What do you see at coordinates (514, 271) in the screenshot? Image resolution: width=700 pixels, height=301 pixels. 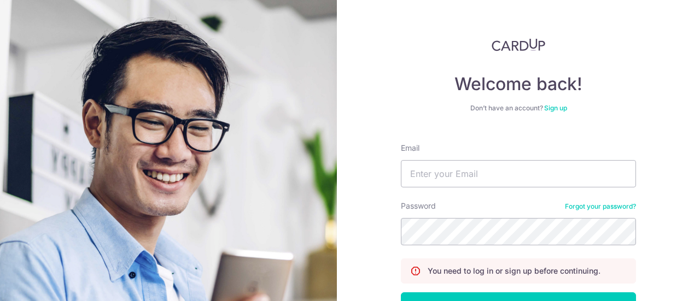 I see `p: You need to log in or sign up before continuing.` at bounding box center [514, 271].